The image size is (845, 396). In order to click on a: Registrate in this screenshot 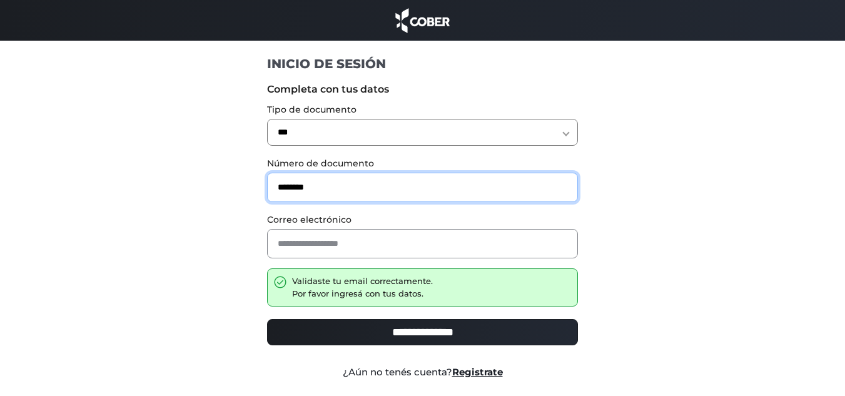, I will do `click(477, 371)`.